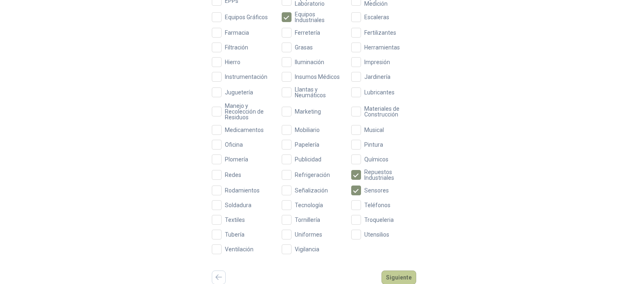  Describe the element at coordinates (236, 159) in the screenshot. I see `span: Plomería` at that location.